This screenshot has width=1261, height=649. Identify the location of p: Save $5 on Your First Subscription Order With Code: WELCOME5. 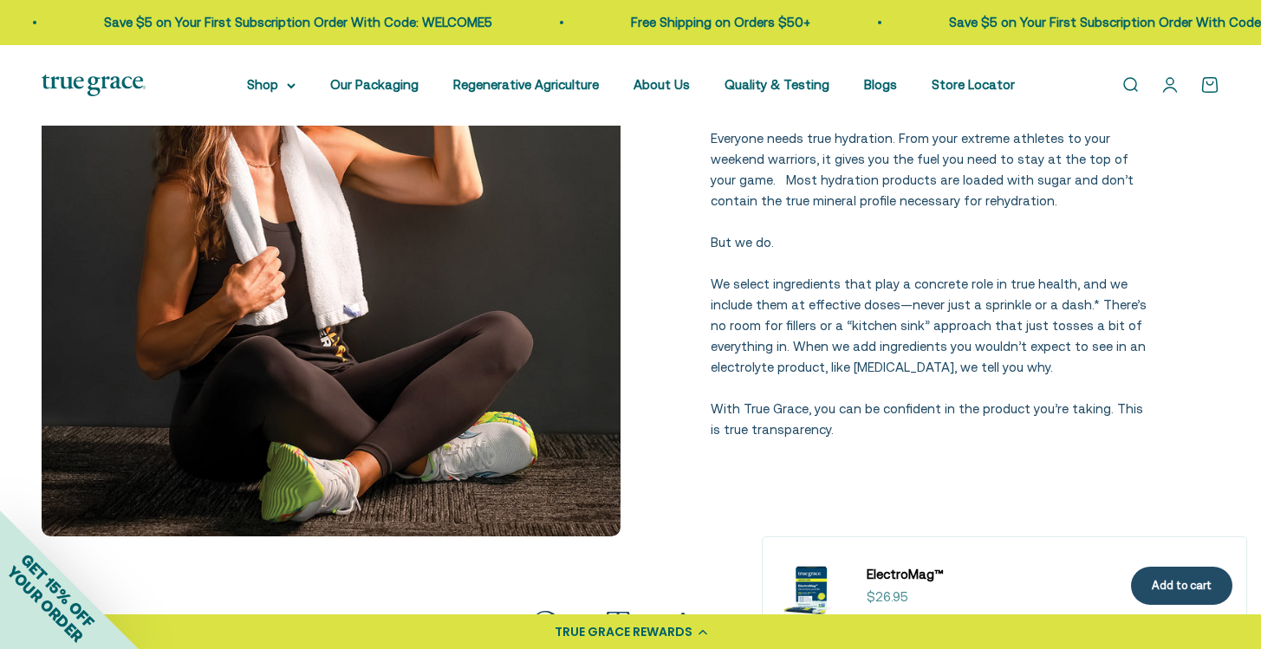
(298, 23).